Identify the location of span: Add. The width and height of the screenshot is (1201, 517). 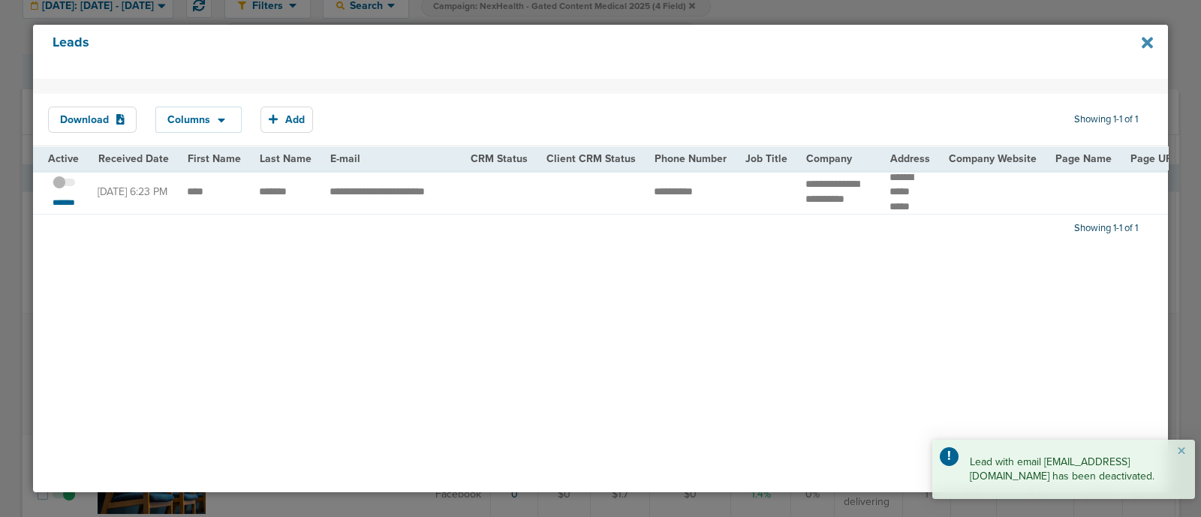
(295, 119).